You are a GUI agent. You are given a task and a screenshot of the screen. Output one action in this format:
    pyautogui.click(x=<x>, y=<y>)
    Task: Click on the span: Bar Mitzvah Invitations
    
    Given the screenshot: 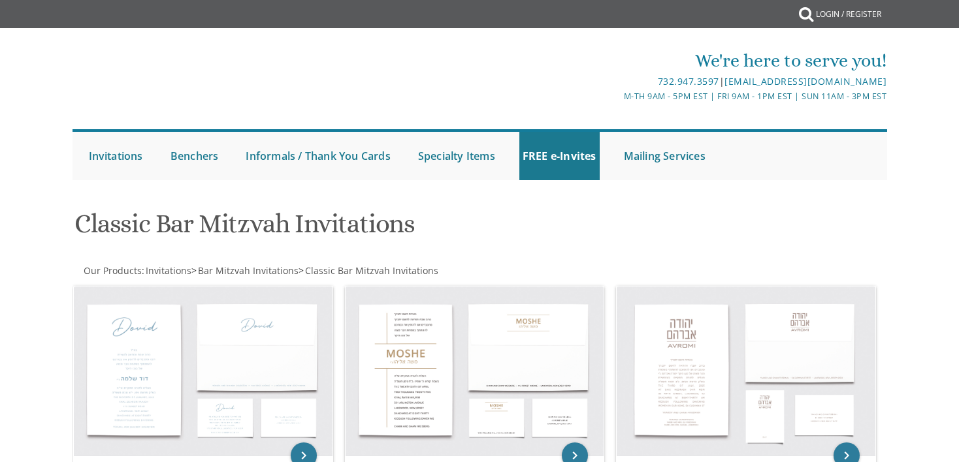 What is the action you would take?
    pyautogui.click(x=248, y=270)
    